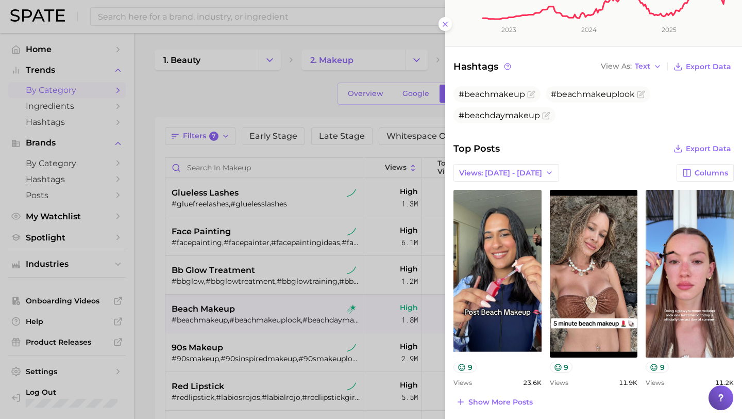  What do you see at coordinates (492, 94) in the screenshot?
I see `span: #beachmakeup` at bounding box center [492, 94].